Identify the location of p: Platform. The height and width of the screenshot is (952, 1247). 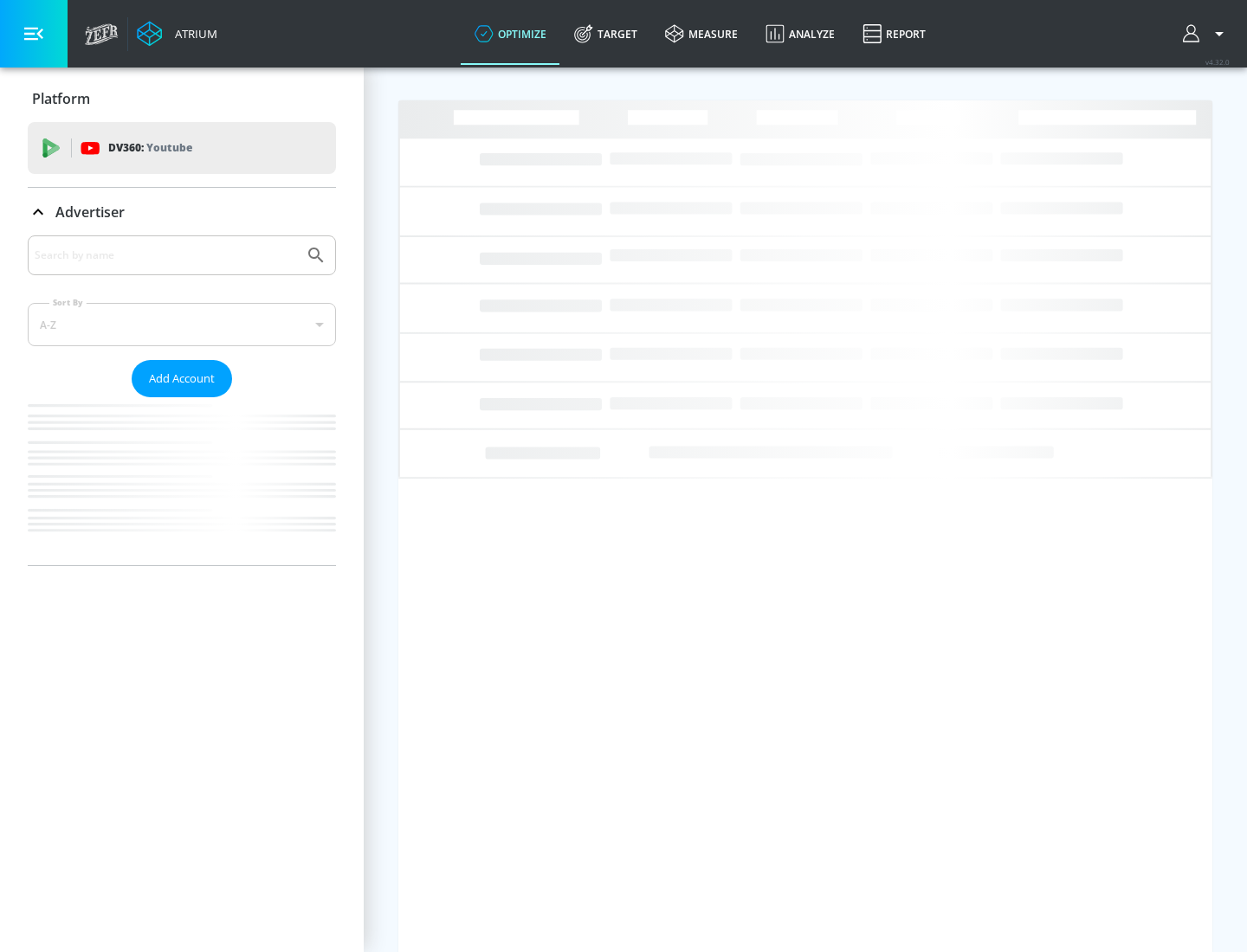
(60, 99).